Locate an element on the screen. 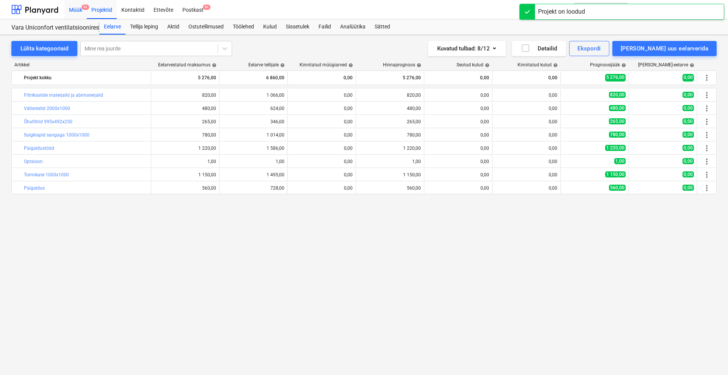 The image size is (728, 375). button: Kuvatud tulbad:8/12 is located at coordinates (467, 49).